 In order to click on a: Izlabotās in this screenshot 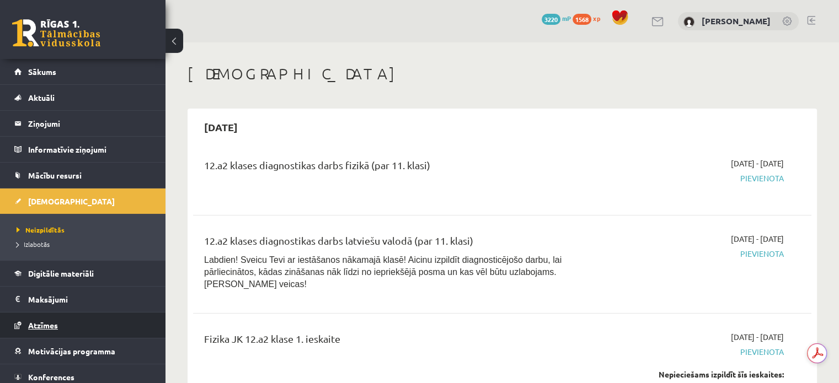, I will do `click(86, 244)`.